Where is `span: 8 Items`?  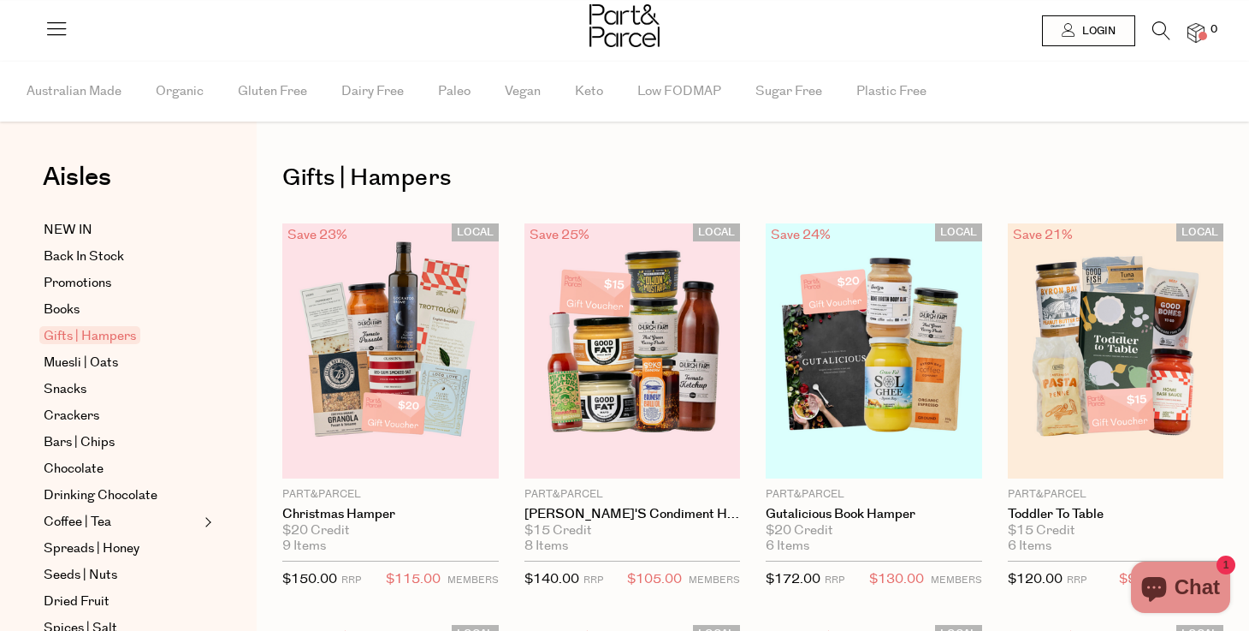 span: 8 Items is located at coordinates (546, 546).